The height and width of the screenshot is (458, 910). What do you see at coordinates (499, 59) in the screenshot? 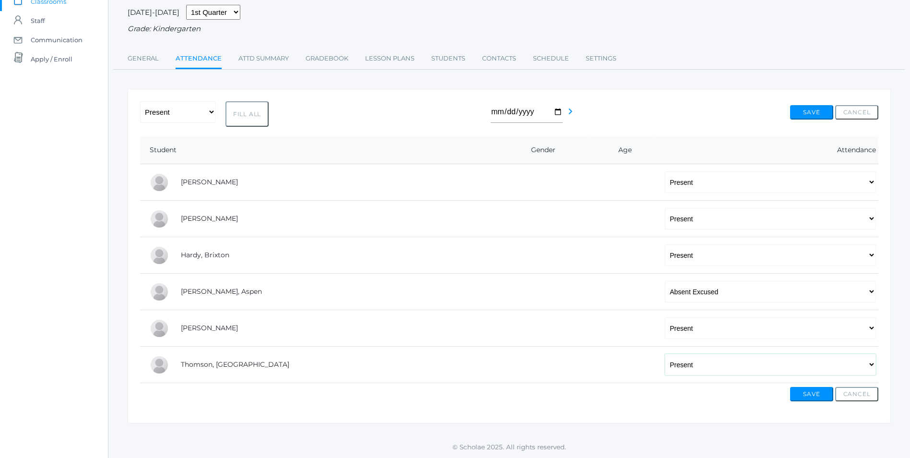
I see `a: Contacts` at bounding box center [499, 59].